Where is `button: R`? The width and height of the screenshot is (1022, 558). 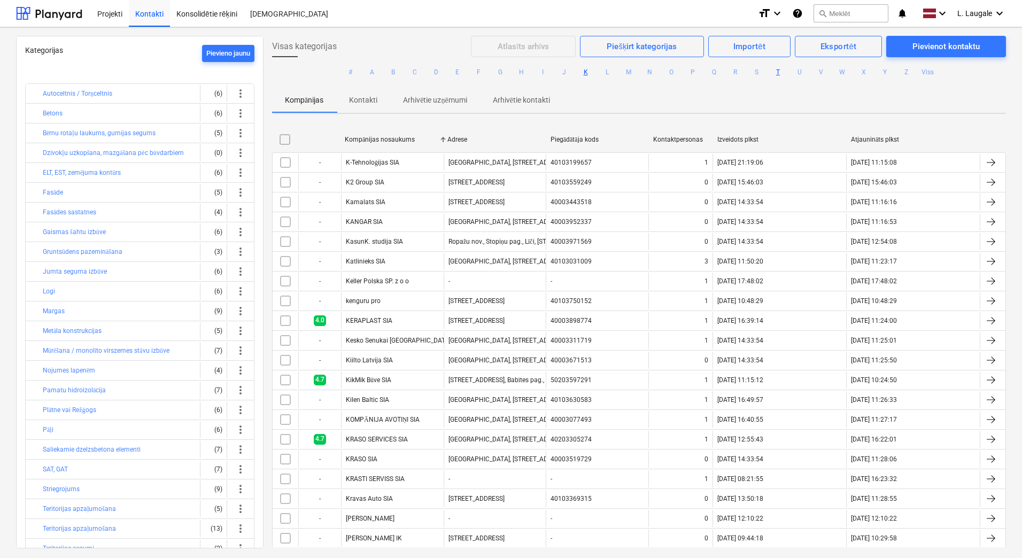
button: R is located at coordinates (736, 72).